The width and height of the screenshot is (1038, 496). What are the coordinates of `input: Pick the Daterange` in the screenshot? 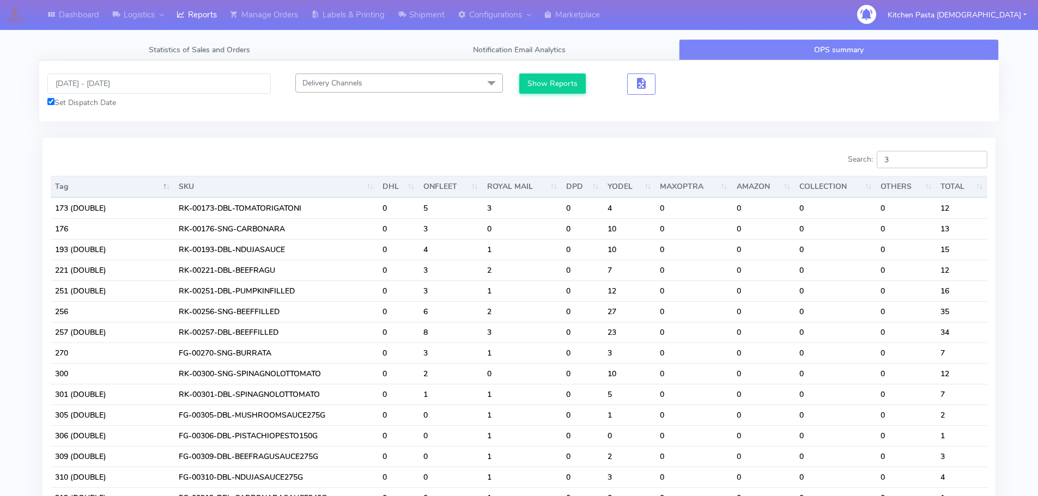 It's located at (159, 83).